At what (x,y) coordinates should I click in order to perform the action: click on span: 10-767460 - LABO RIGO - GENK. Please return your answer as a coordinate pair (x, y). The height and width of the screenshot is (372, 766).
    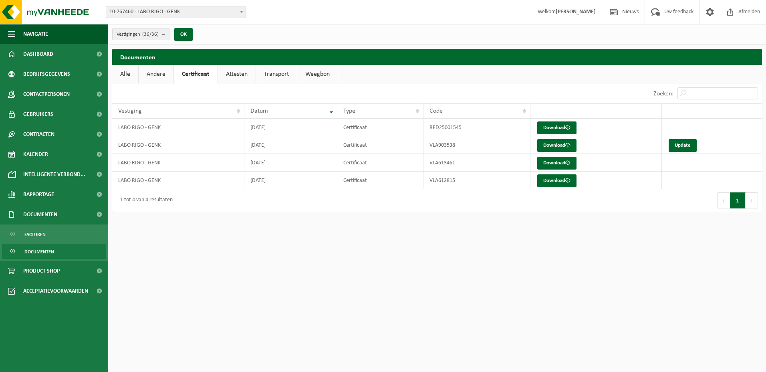
    Looking at the image, I should click on (176, 12).